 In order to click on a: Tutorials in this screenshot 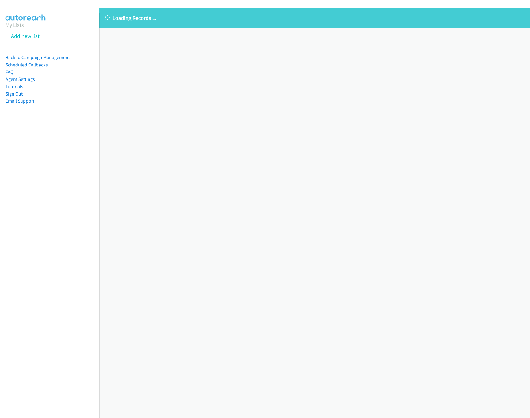, I will do `click(14, 86)`.